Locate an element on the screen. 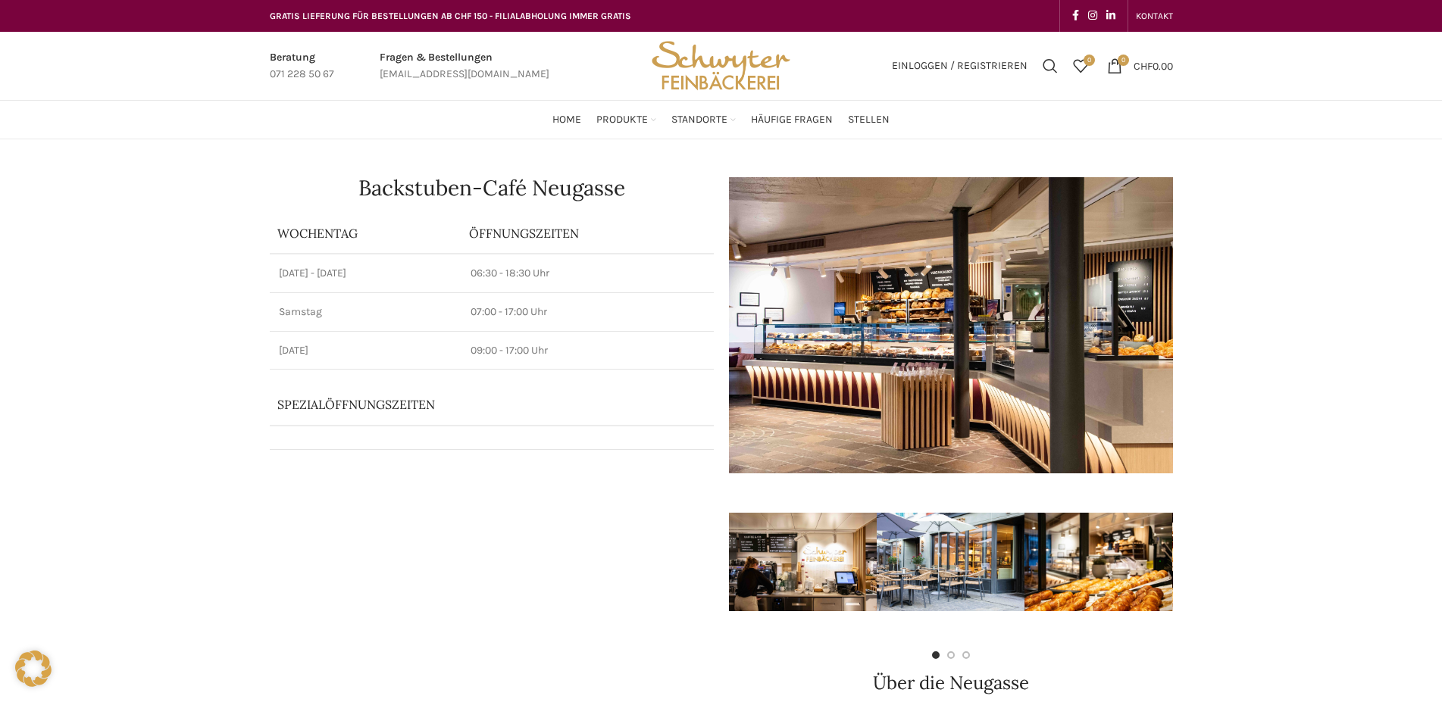  li: Go to slide 3 is located at coordinates (966, 655).